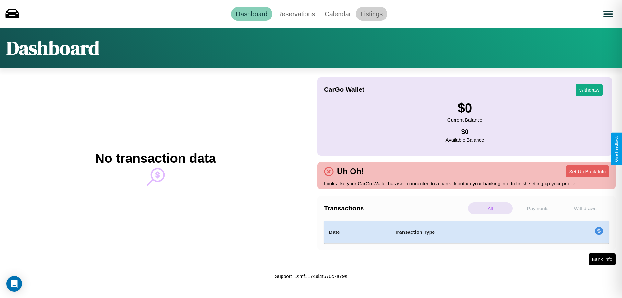 This screenshot has width=622, height=298. Describe the element at coordinates (589, 90) in the screenshot. I see `button: Withdraw` at that location.